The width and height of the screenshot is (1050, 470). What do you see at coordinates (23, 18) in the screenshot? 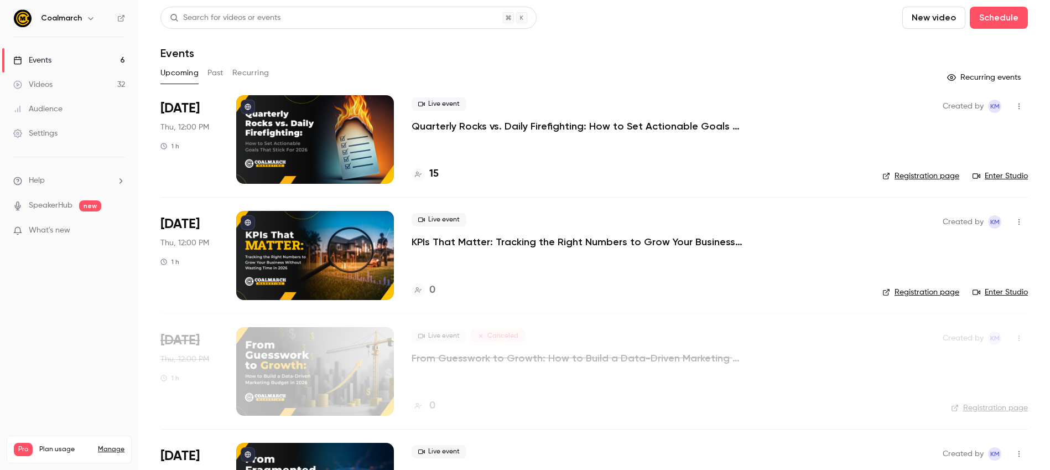
I see `img: Coalmarch` at bounding box center [23, 18].